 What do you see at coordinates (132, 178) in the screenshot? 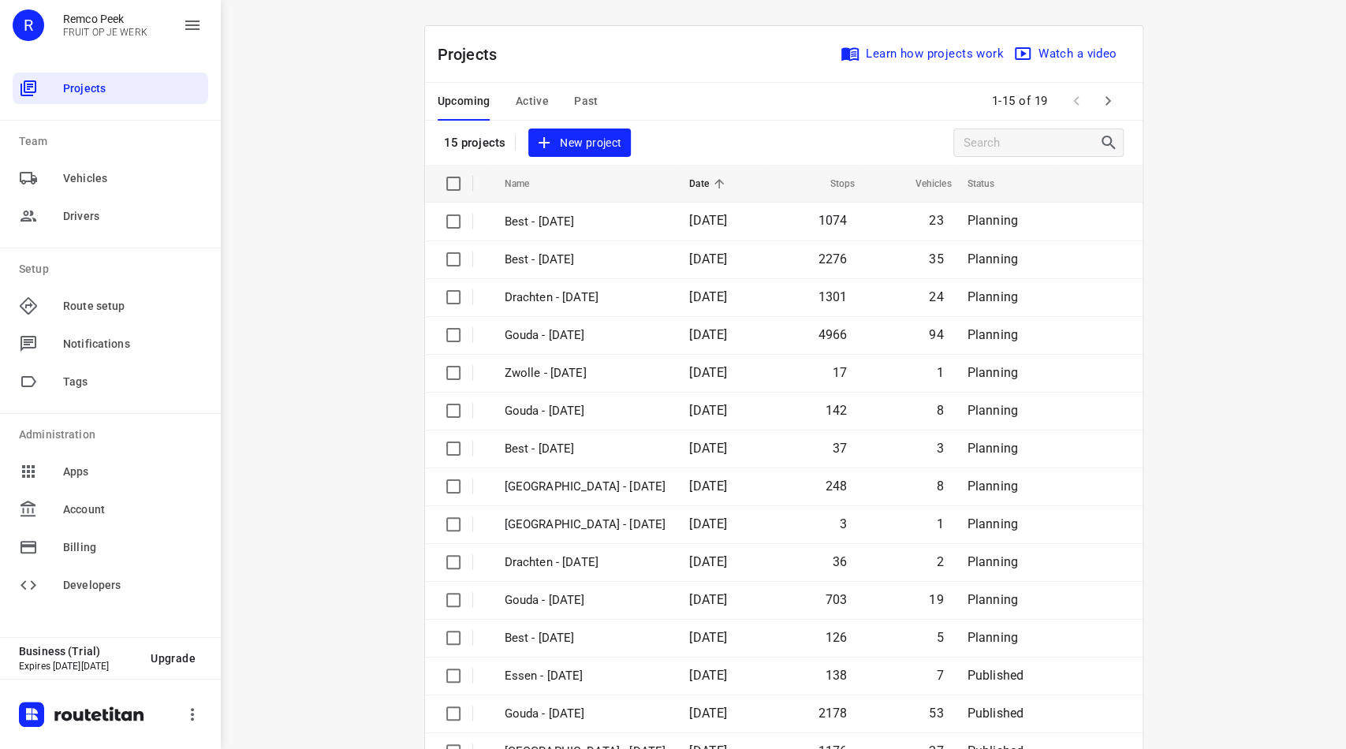
I see `span: Vehicles` at bounding box center [132, 178].